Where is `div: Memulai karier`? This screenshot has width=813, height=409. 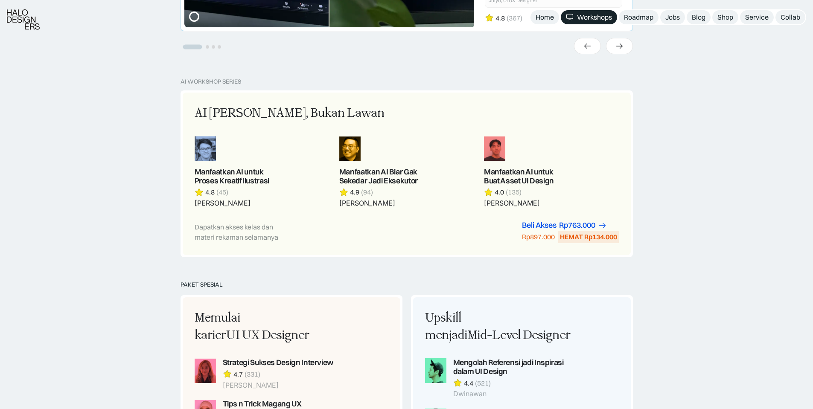
div: Memulai karier is located at coordinates (268, 327).